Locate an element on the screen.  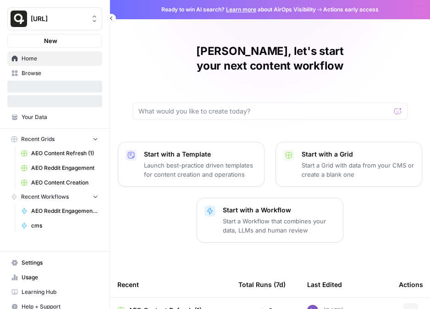
a: AEO Content Creation is located at coordinates (60, 183).